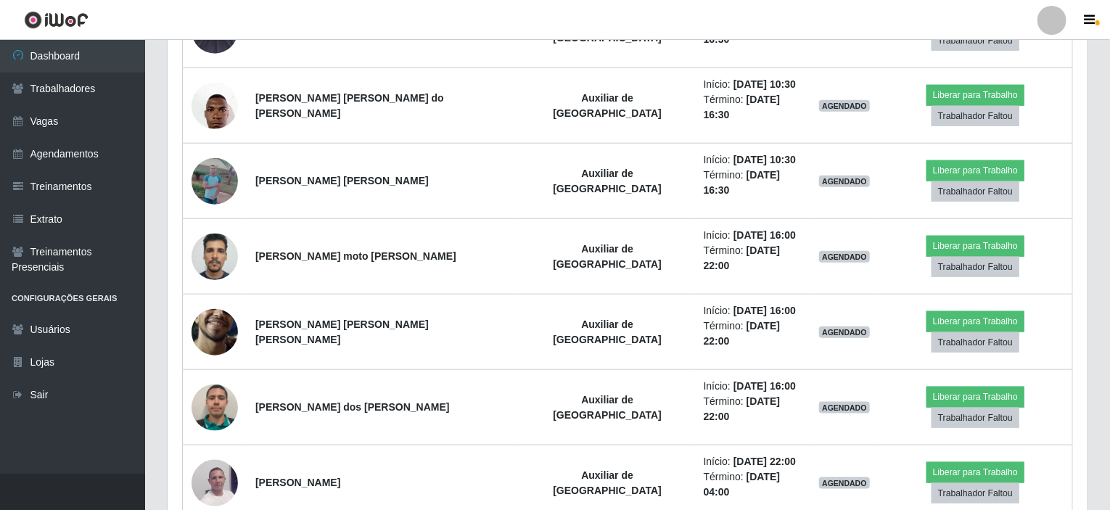 The image size is (1110, 510). I want to click on img: CoreUI Logo, so click(56, 20).